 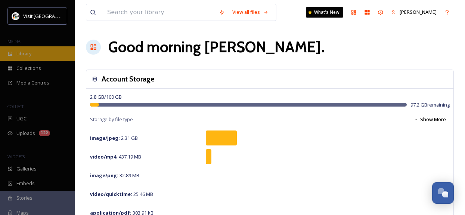 I want to click on span: 437.19 MB, so click(x=116, y=157).